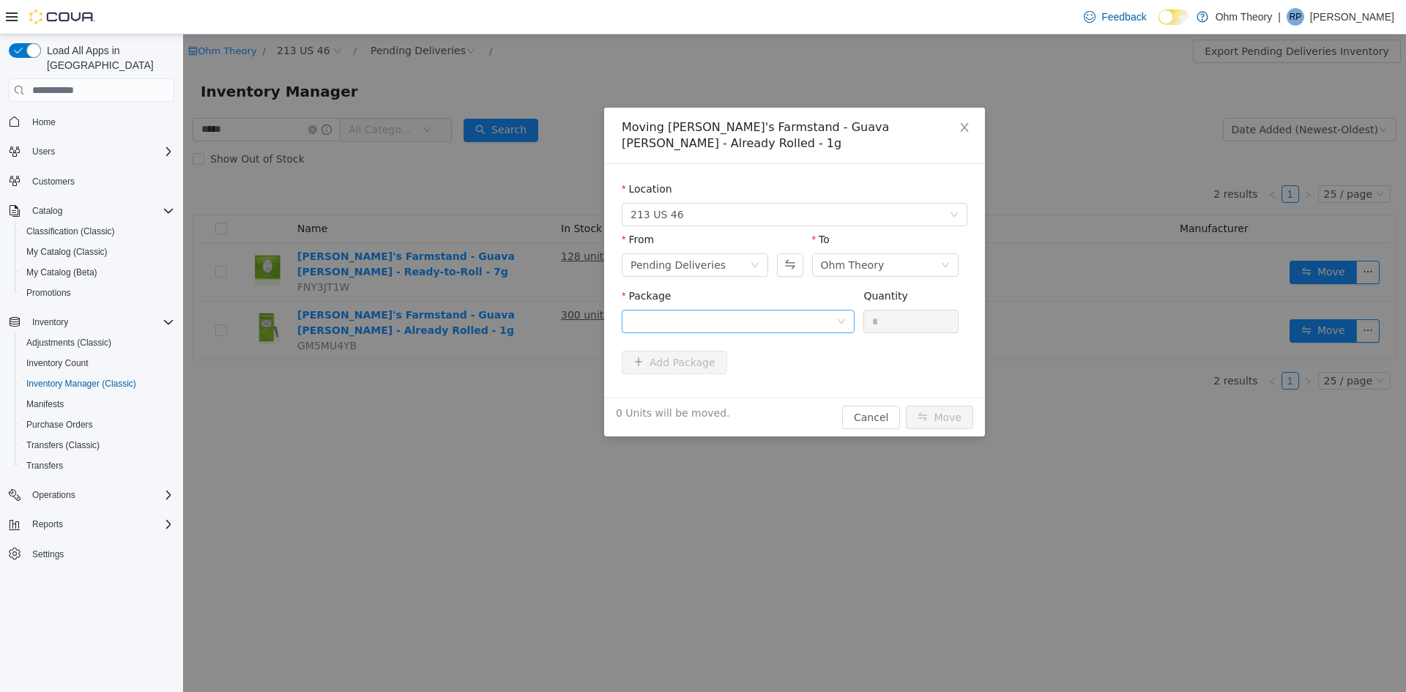 This screenshot has height=692, width=1406. I want to click on button: icon: swapMove, so click(756, 383).